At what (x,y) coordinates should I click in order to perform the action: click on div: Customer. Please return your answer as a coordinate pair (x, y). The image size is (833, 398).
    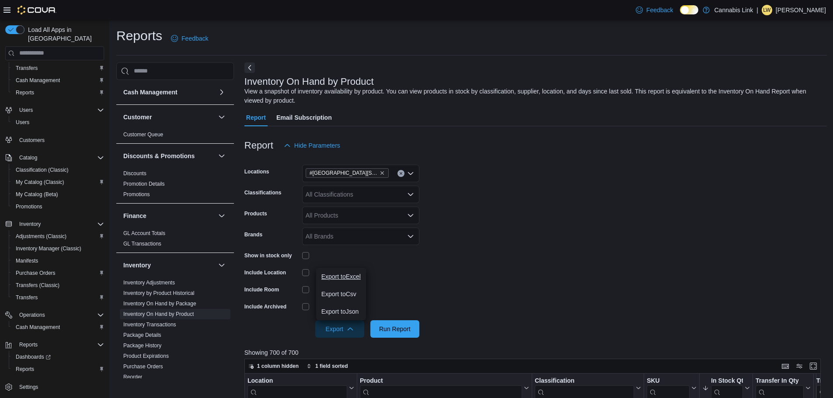
    Looking at the image, I should click on (175, 136).